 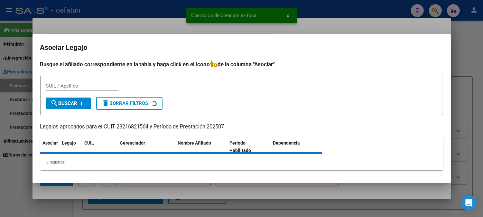 I want to click on span: Asociar, so click(x=51, y=143).